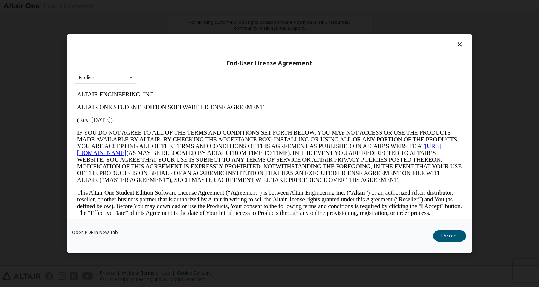 This screenshot has height=287, width=539. I want to click on div: English, so click(87, 78).